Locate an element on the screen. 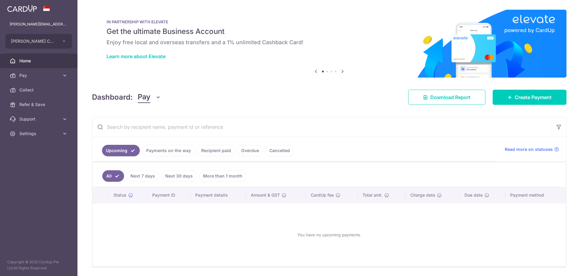 The image size is (581, 276). a: Create Payment is located at coordinates (530, 97).